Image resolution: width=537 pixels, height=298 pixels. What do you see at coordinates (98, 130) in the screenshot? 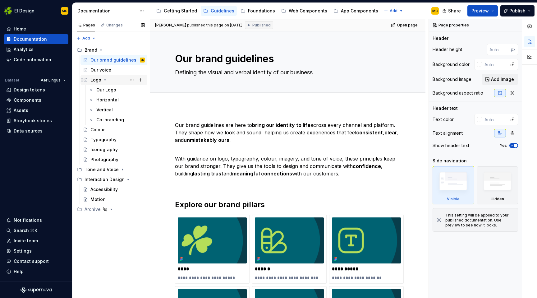
I see `div: Colour` at bounding box center [98, 130].